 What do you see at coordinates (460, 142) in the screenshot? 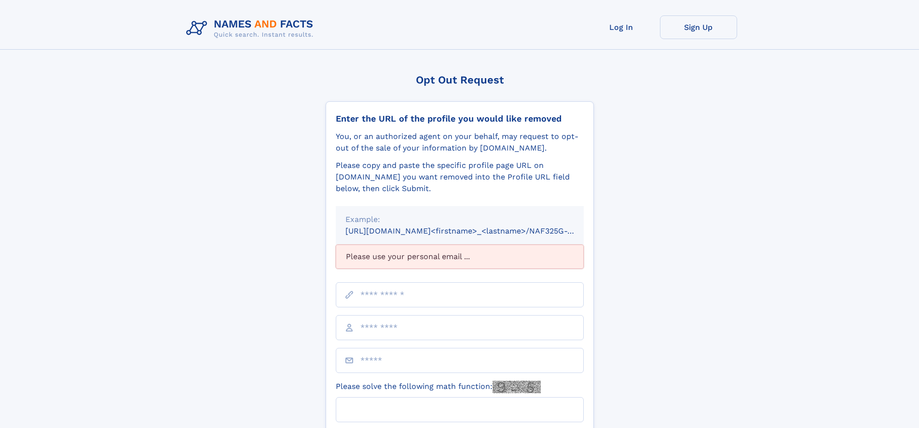
I see `div: You, or an authorized agent on your behalf, may request to opt-out of the sale of your informatio...` at bounding box center [460, 142].